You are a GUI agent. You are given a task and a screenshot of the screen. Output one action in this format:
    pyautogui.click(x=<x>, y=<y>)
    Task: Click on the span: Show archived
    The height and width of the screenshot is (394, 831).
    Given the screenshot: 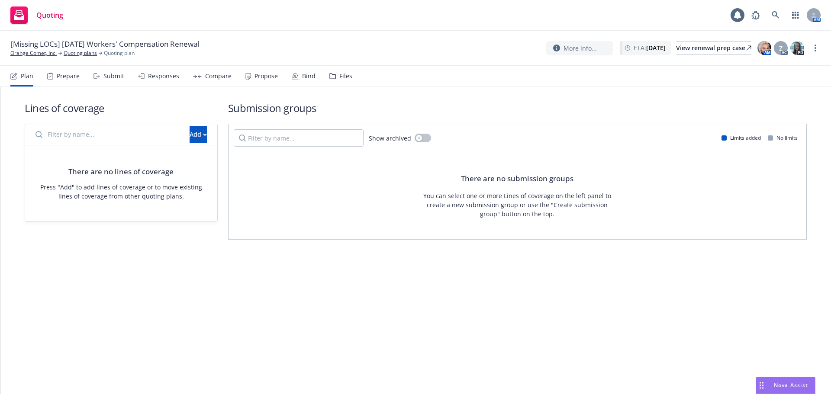 What is the action you would take?
    pyautogui.click(x=390, y=138)
    